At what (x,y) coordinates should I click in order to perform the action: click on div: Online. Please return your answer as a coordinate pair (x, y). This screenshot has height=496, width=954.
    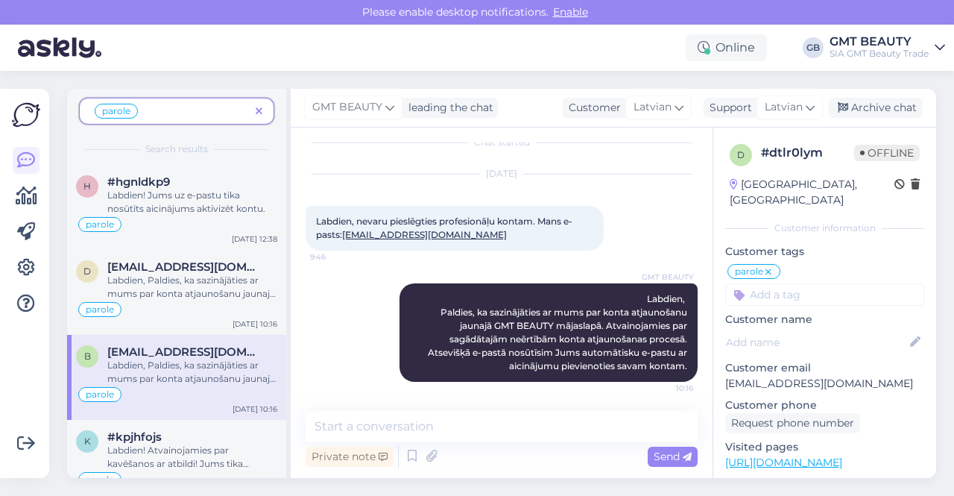
    Looking at the image, I should click on (726, 48).